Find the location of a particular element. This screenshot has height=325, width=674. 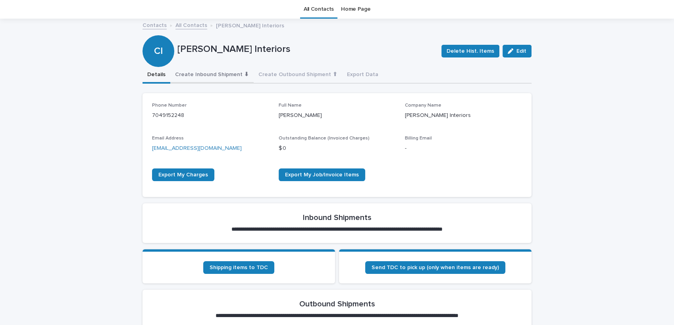

span: Export My Charges is located at coordinates (183, 175).